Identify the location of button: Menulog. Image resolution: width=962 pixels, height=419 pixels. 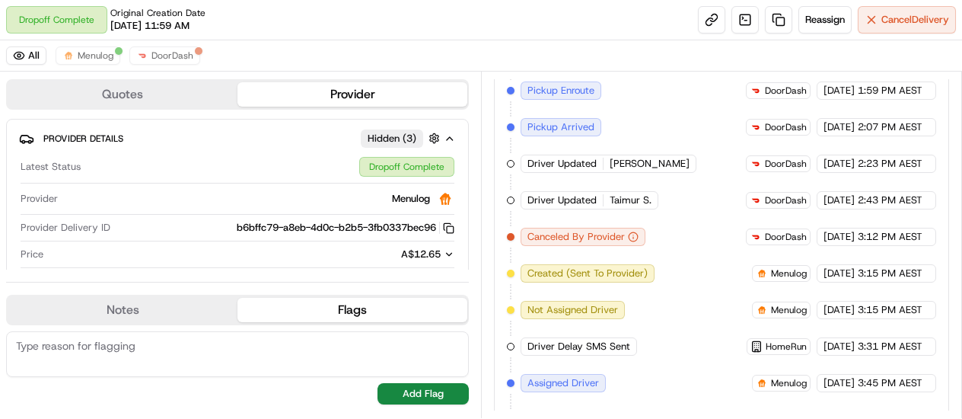
(88, 56).